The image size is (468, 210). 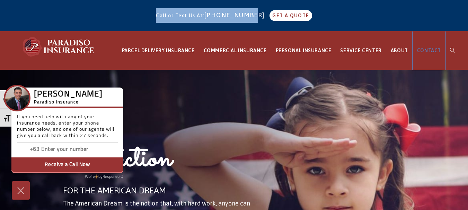 What do you see at coordinates (68, 102) in the screenshot?
I see `h5: Paradiso Insurance` at bounding box center [68, 102].